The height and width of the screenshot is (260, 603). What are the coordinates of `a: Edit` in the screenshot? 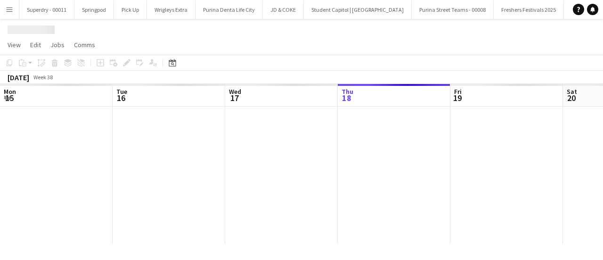 It's located at (35, 45).